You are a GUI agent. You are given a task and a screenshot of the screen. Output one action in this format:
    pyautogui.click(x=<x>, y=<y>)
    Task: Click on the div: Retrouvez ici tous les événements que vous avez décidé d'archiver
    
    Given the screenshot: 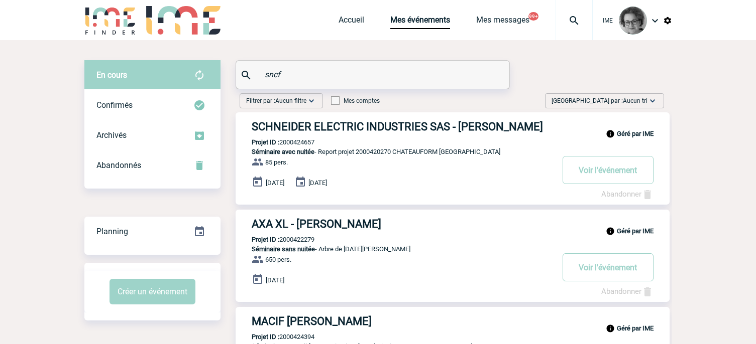 What is the action you would take?
    pyautogui.click(x=152, y=136)
    